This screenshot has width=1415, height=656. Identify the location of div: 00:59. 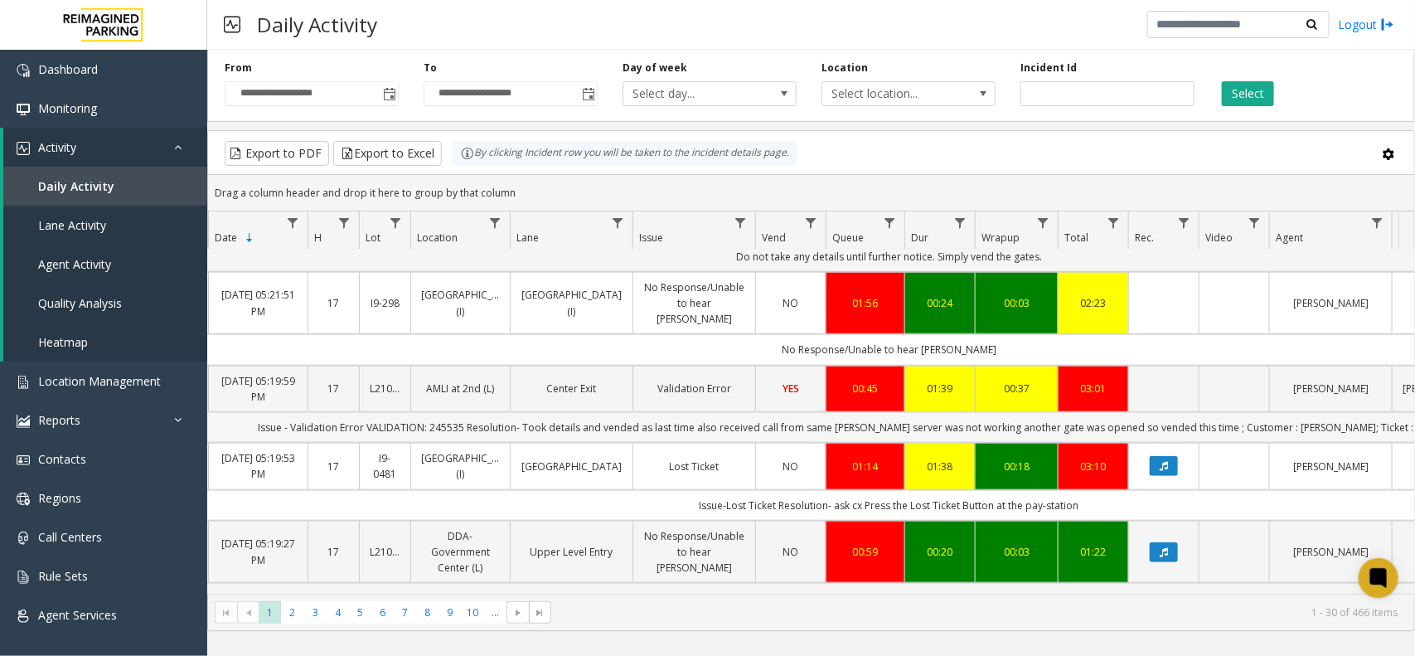
(866, 551).